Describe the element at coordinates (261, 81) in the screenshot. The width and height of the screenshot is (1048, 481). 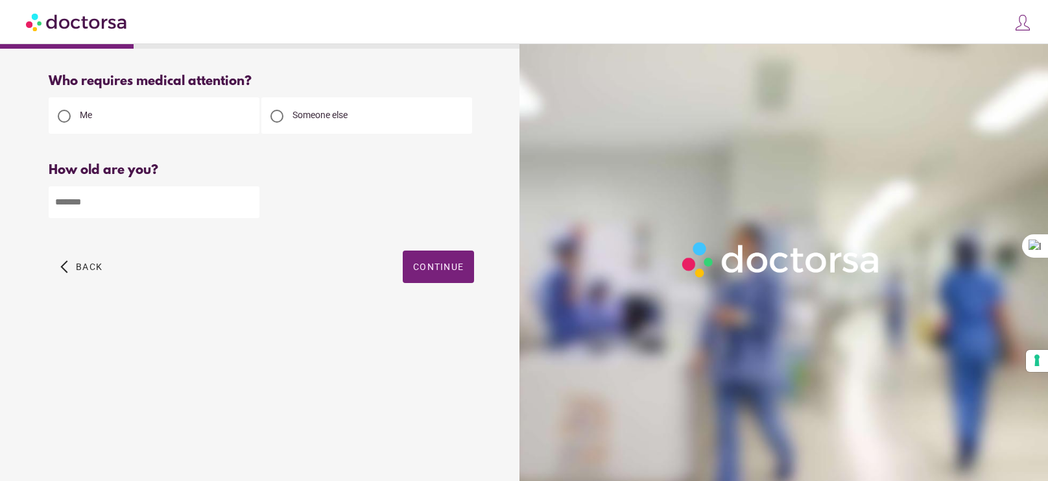
I see `div: Who requires medical attention?` at that location.